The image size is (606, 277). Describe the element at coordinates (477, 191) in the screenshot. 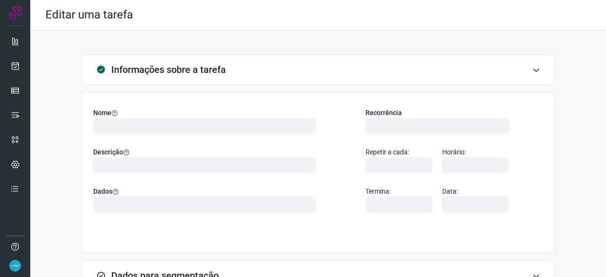

I see `label: Data:` at that location.